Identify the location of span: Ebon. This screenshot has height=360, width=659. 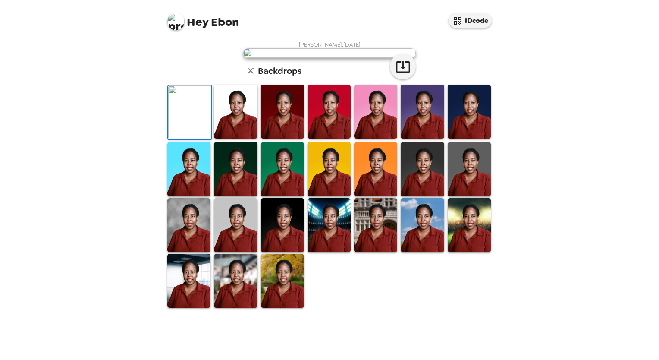
(203, 18).